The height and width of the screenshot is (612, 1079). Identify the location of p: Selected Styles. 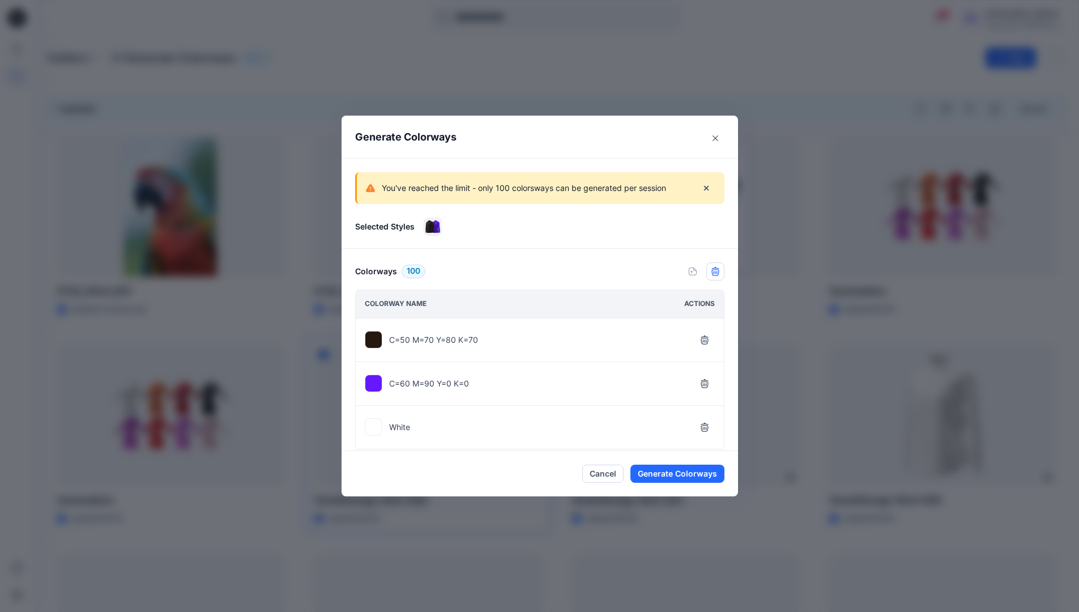
(385, 226).